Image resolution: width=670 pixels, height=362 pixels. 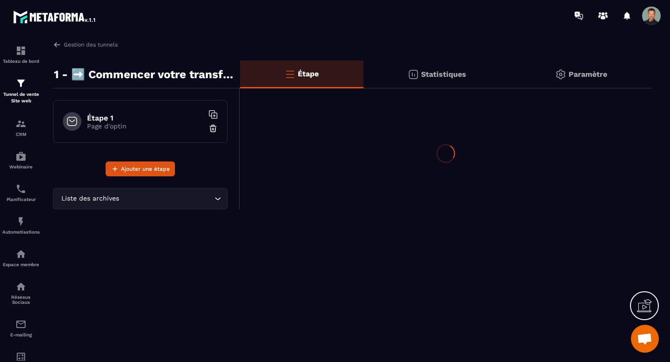 What do you see at coordinates (21, 232) in the screenshot?
I see `p: Automatisations` at bounding box center [21, 232].